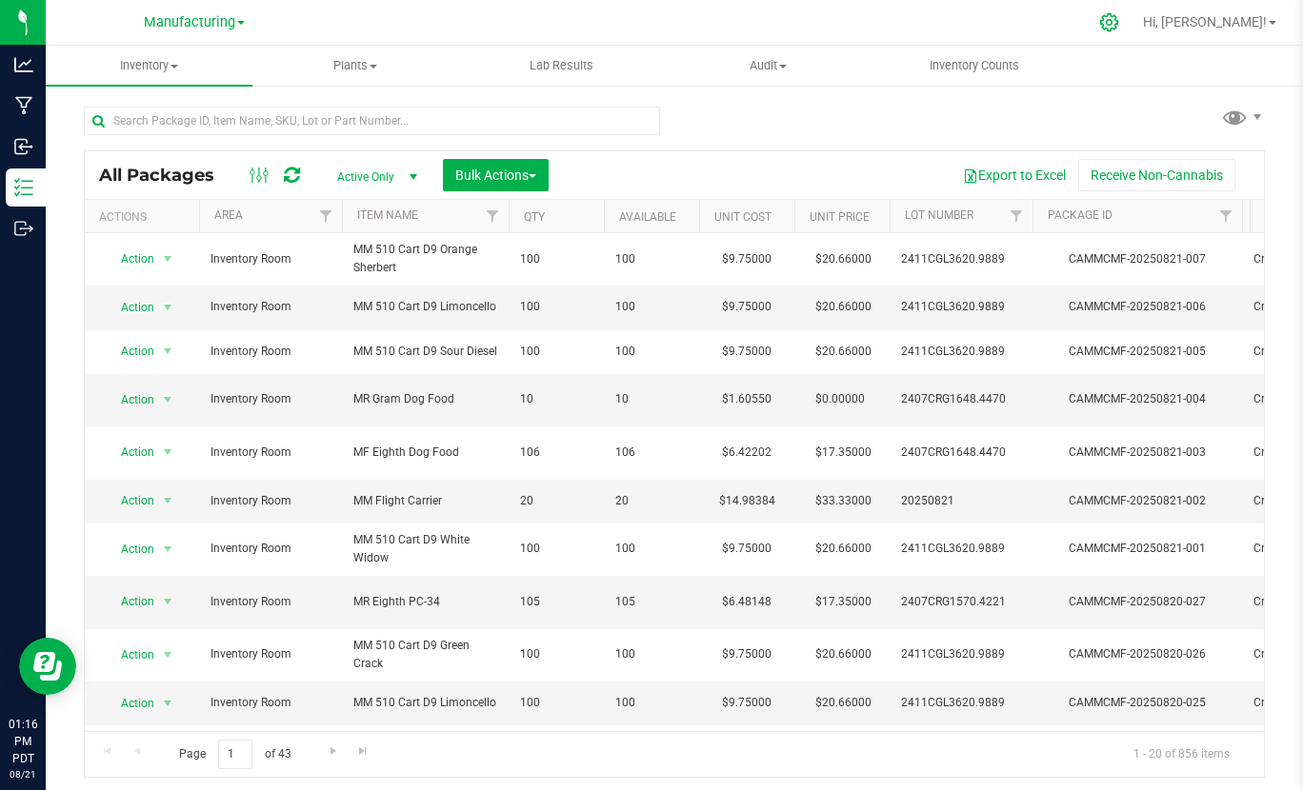 This screenshot has width=1303, height=790. I want to click on a: Inventory, so click(149, 66).